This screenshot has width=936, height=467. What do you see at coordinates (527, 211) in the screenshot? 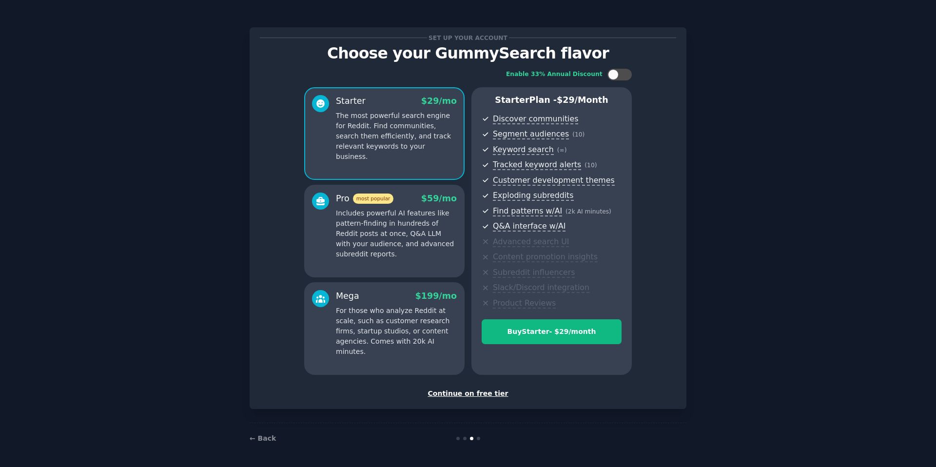
I see `span: Find patterns w/AI` at bounding box center [527, 211].